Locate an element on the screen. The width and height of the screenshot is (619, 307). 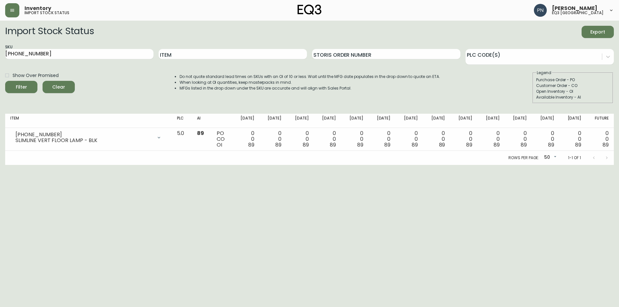
th: Item is located at coordinates (88, 121).